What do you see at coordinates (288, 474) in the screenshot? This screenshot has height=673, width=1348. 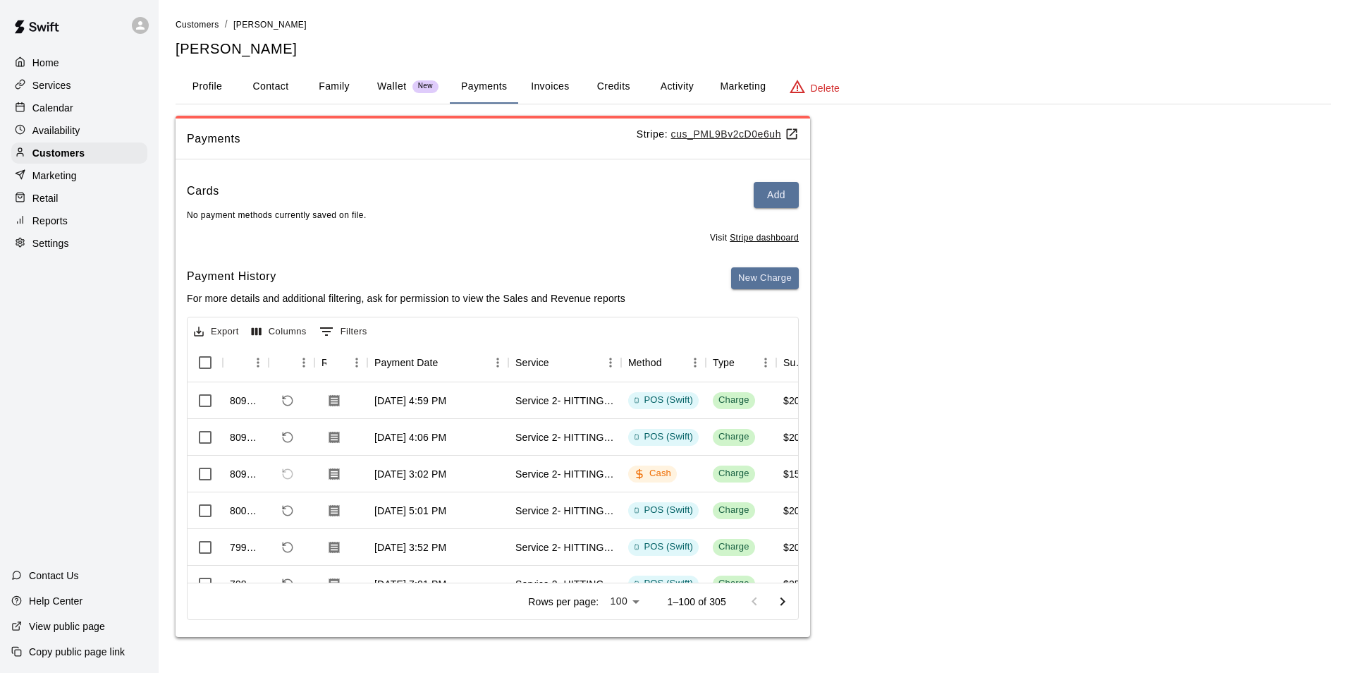 I see `span: Refund payment` at bounding box center [288, 474].